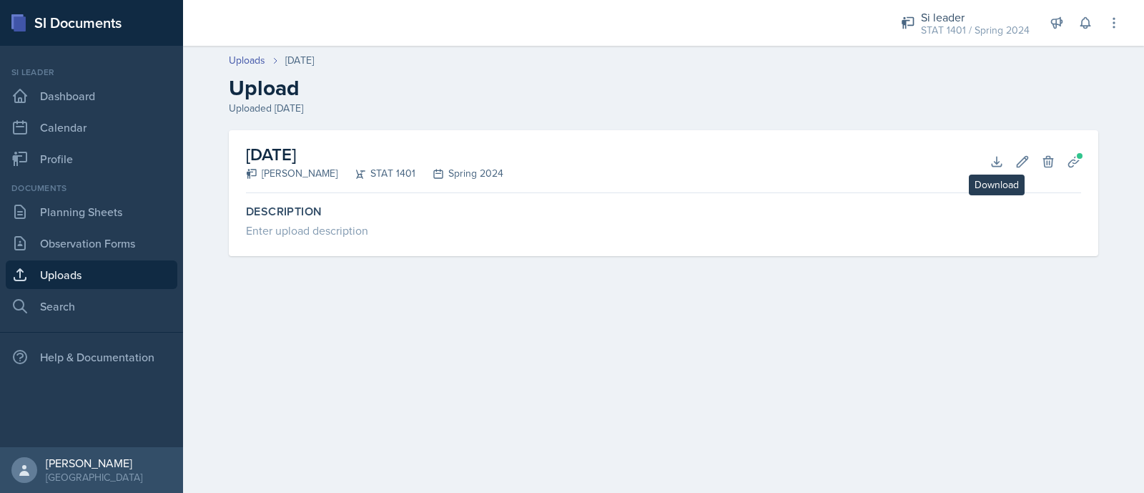 This screenshot has height=493, width=1144. I want to click on div: Enter upload description, so click(664, 230).